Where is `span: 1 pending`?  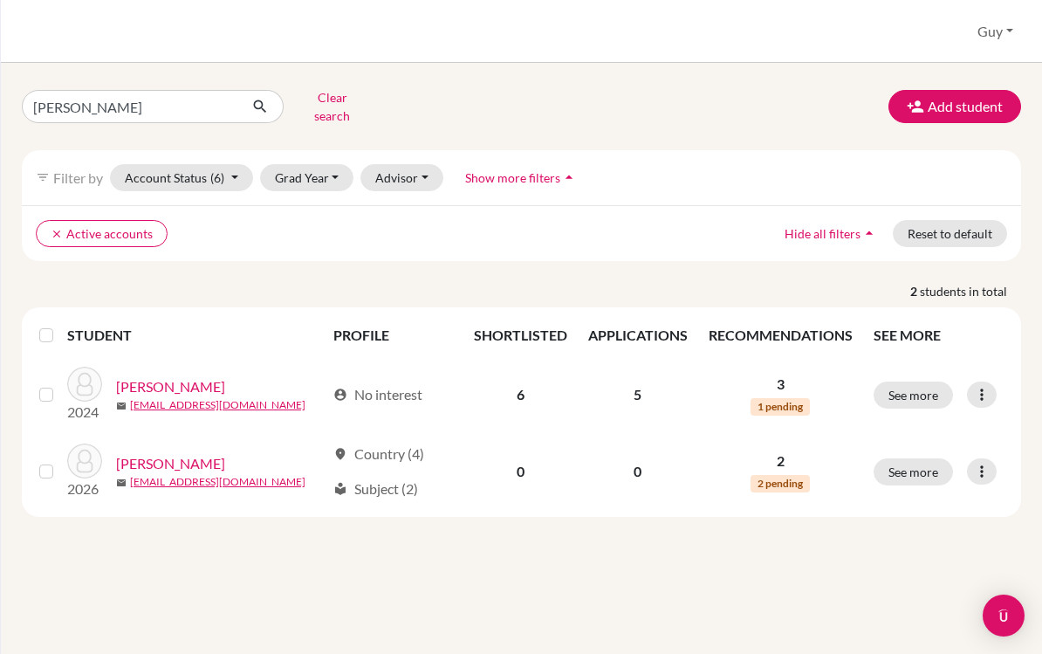
span: 1 pending is located at coordinates (780, 407).